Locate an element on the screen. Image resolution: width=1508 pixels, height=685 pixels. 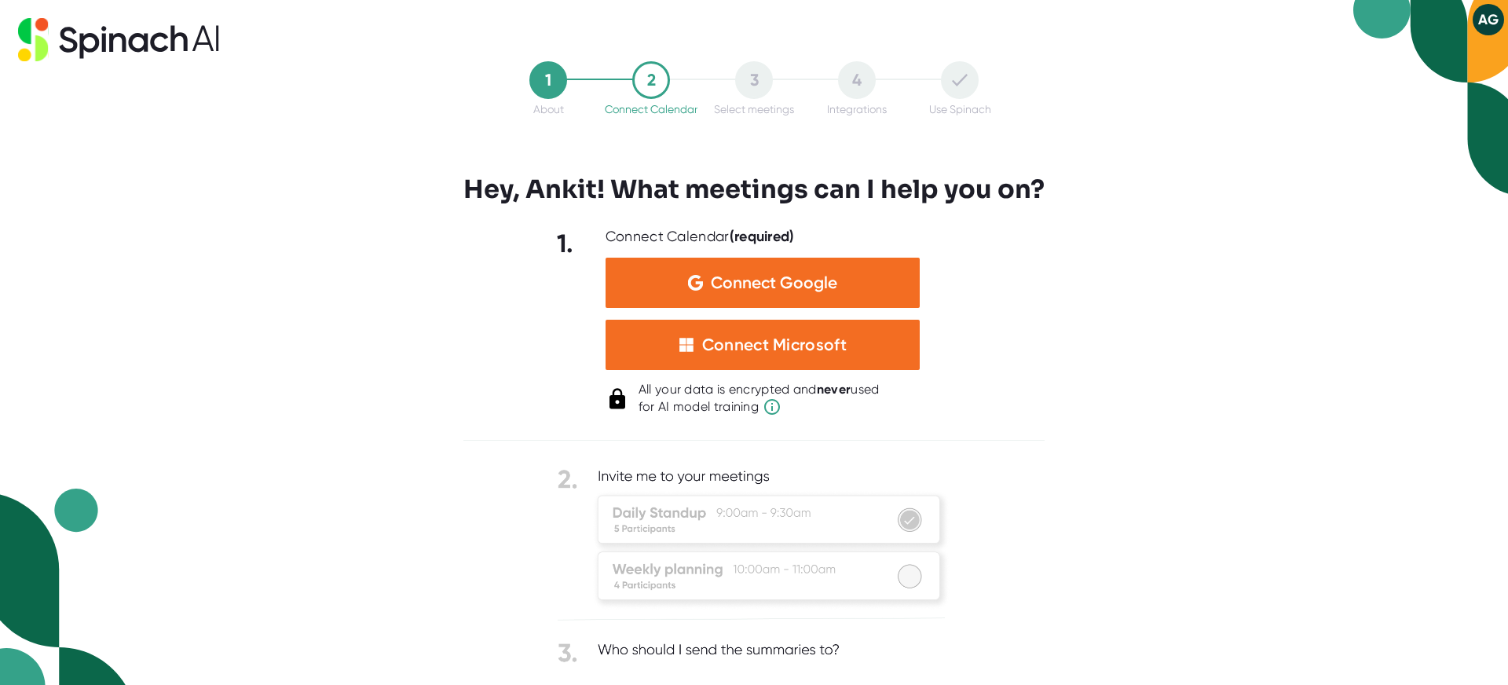
div: All your data is encrypted and used is located at coordinates (759, 399).